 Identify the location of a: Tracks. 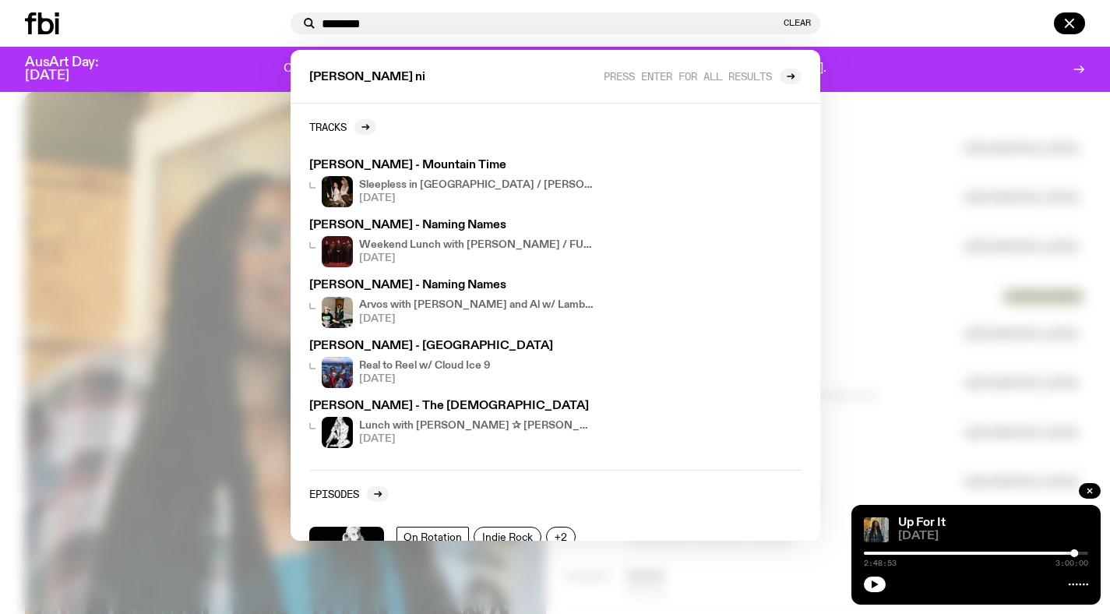
(343, 127).